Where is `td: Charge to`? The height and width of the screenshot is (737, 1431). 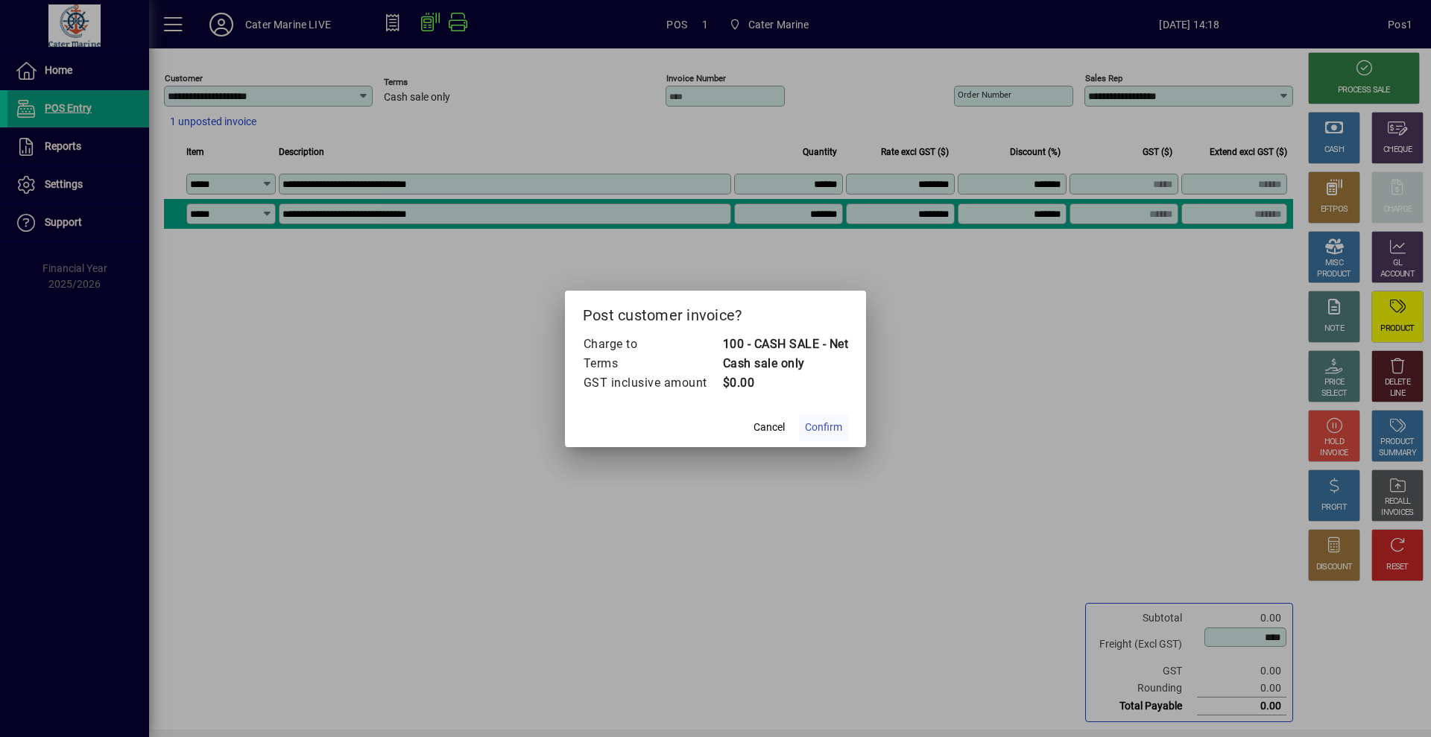 td: Charge to is located at coordinates (652, 344).